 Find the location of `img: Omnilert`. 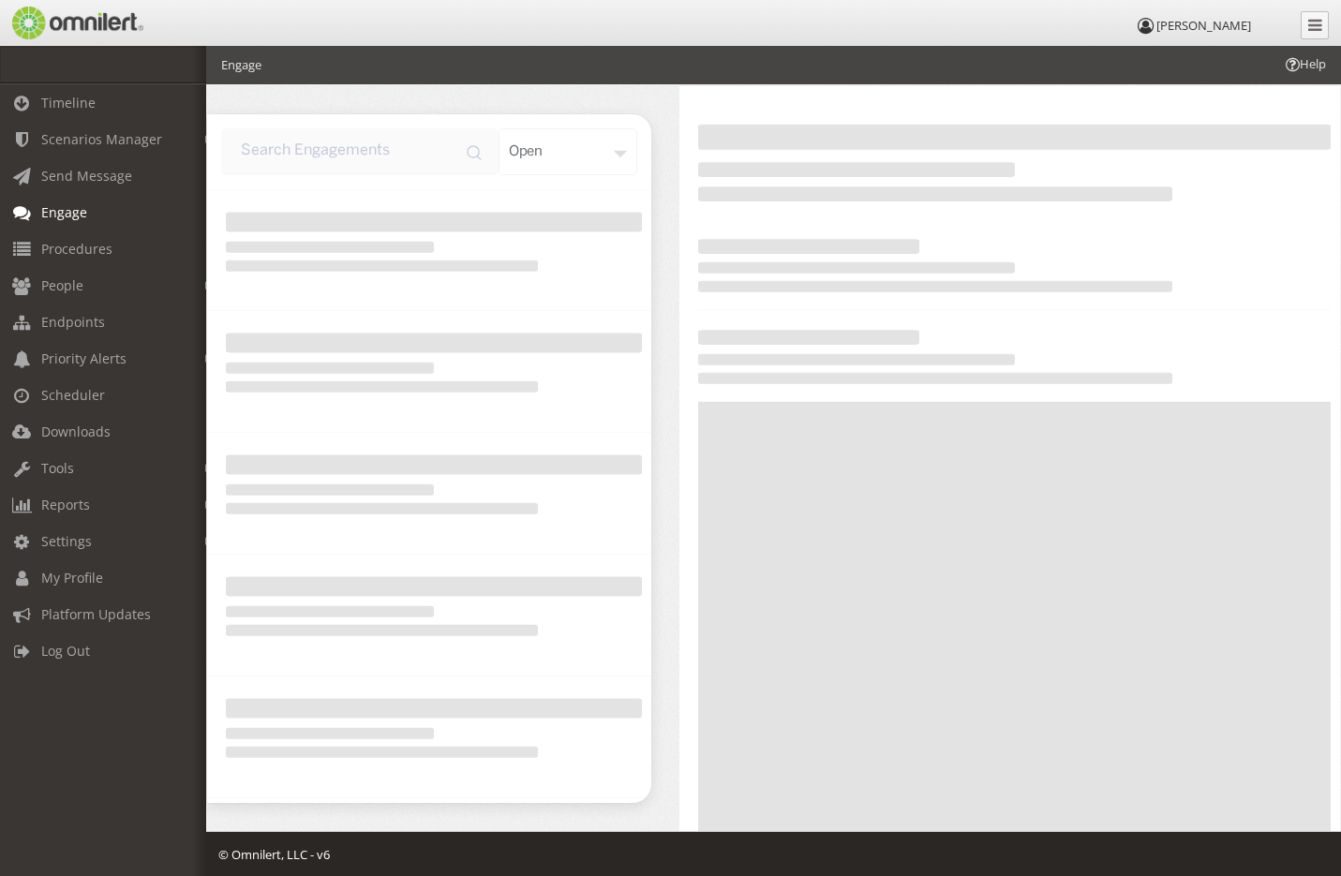

img: Omnilert is located at coordinates (76, 22).